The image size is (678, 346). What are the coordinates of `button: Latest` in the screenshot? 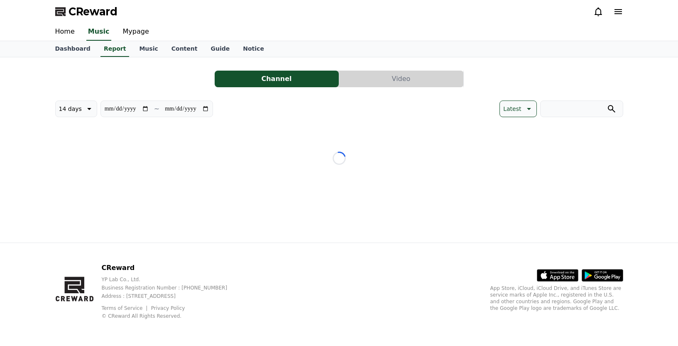 It's located at (518, 109).